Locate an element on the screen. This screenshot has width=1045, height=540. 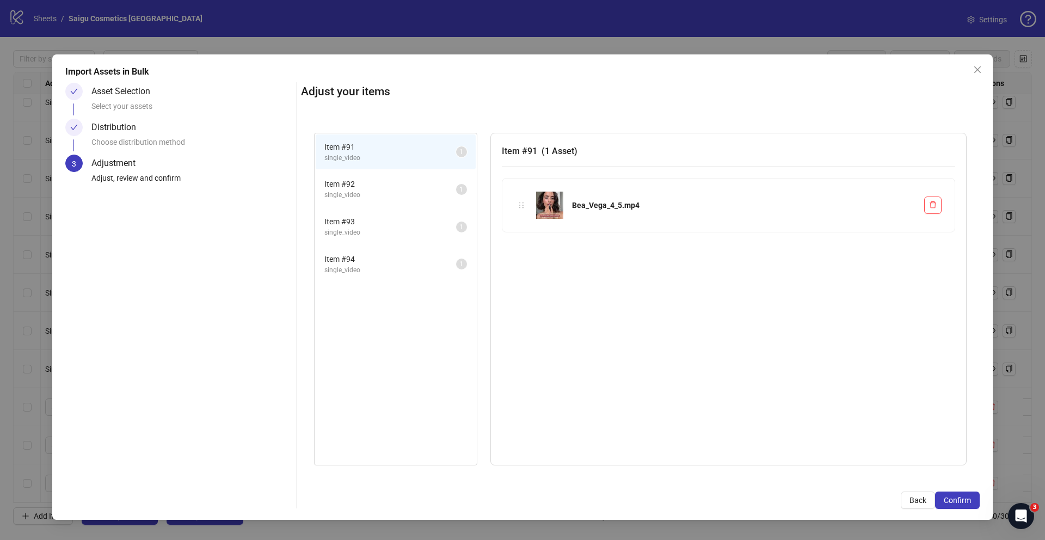
h3: Item # 91 is located at coordinates (728, 151).